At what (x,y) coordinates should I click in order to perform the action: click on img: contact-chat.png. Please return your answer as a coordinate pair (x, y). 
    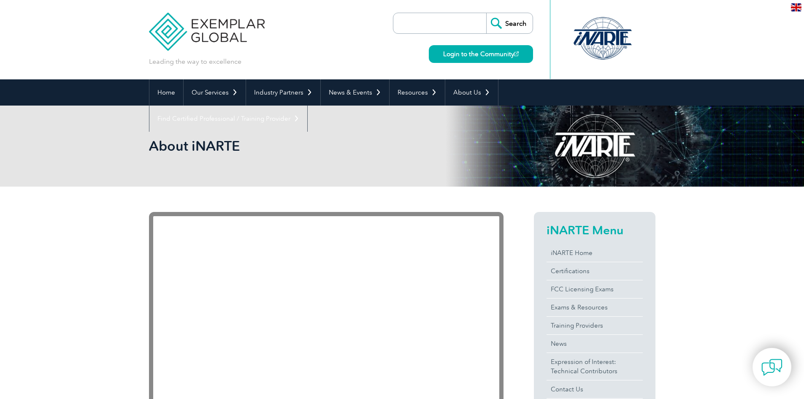
    Looking at the image, I should click on (772, 367).